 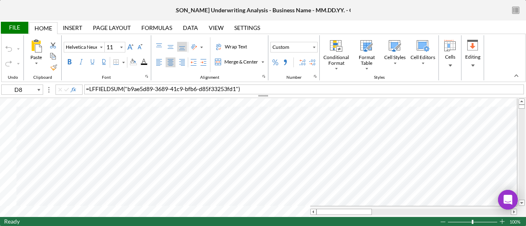 What do you see at coordinates (36, 58) in the screenshot?
I see `div: Paste` at bounding box center [36, 58].